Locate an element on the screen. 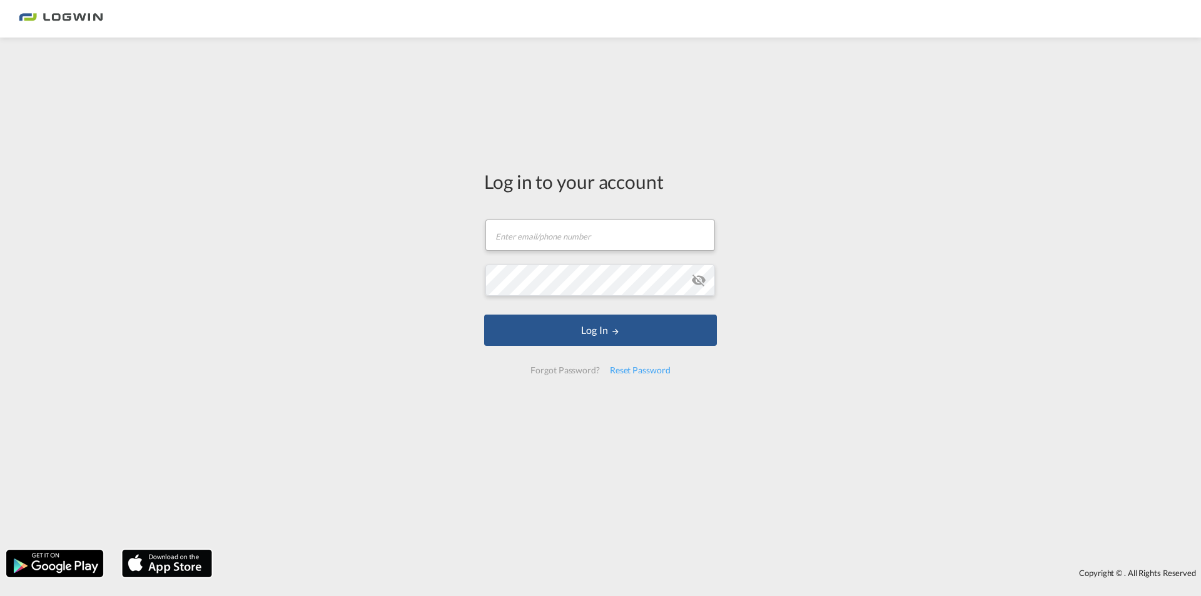  img: google.png is located at coordinates (54, 564).